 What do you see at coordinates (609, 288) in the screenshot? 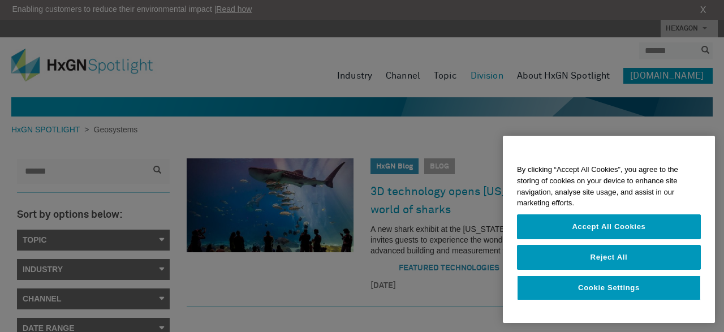
I see `button: Cookie Settings` at bounding box center [609, 288].